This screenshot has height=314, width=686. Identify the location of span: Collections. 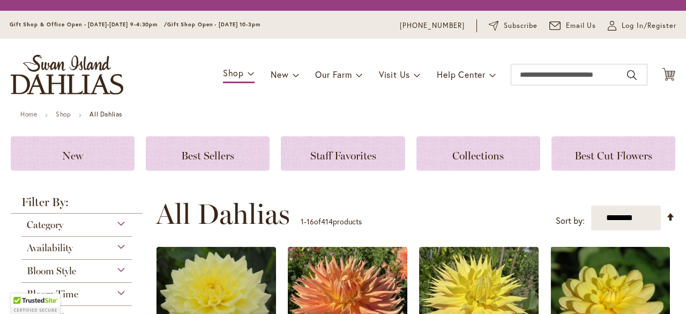
(478, 156).